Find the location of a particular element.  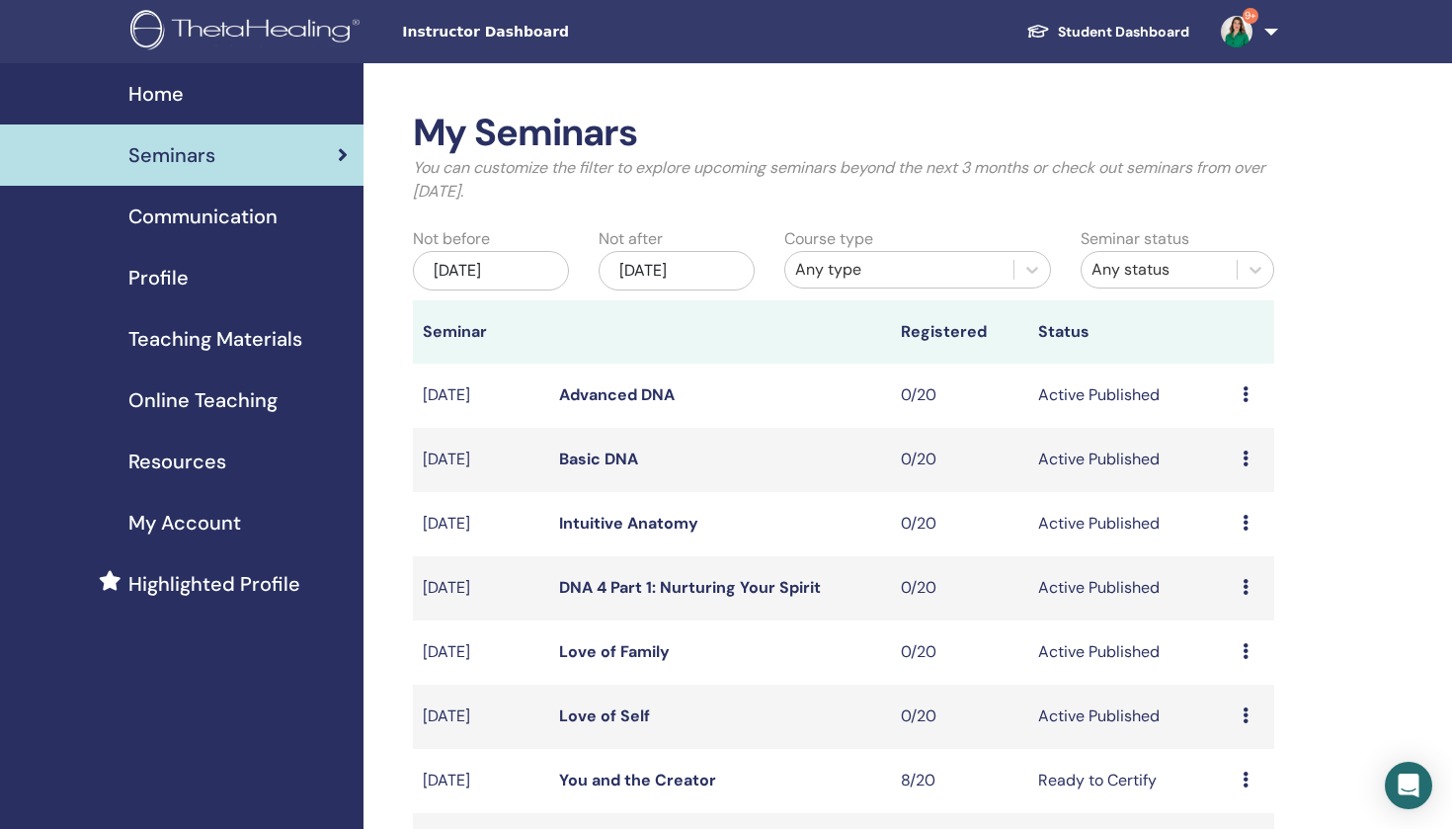

a: Intuitive Anatomy is located at coordinates (628, 523).